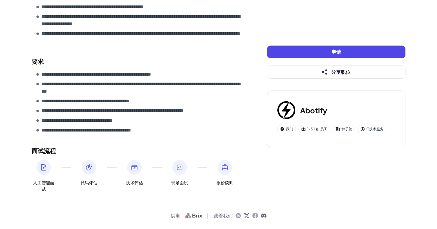 This screenshot has height=229, width=437. What do you see at coordinates (289, 129) in the screenshot?
I see `font: 我们` at bounding box center [289, 129].